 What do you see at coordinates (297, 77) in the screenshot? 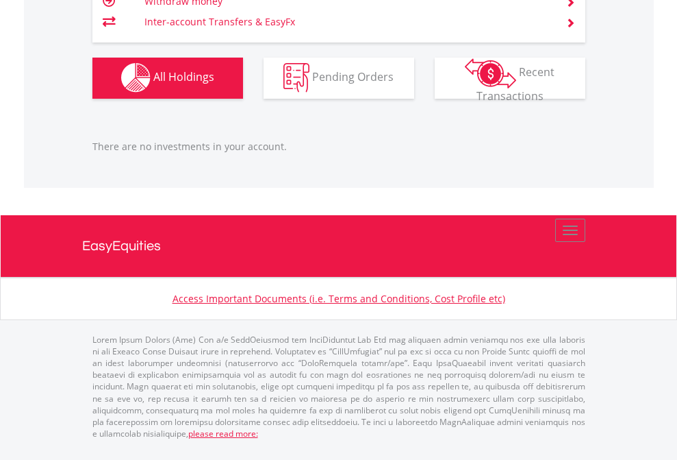
I see `img: pending_instructions-wht.png` at bounding box center [297, 77].